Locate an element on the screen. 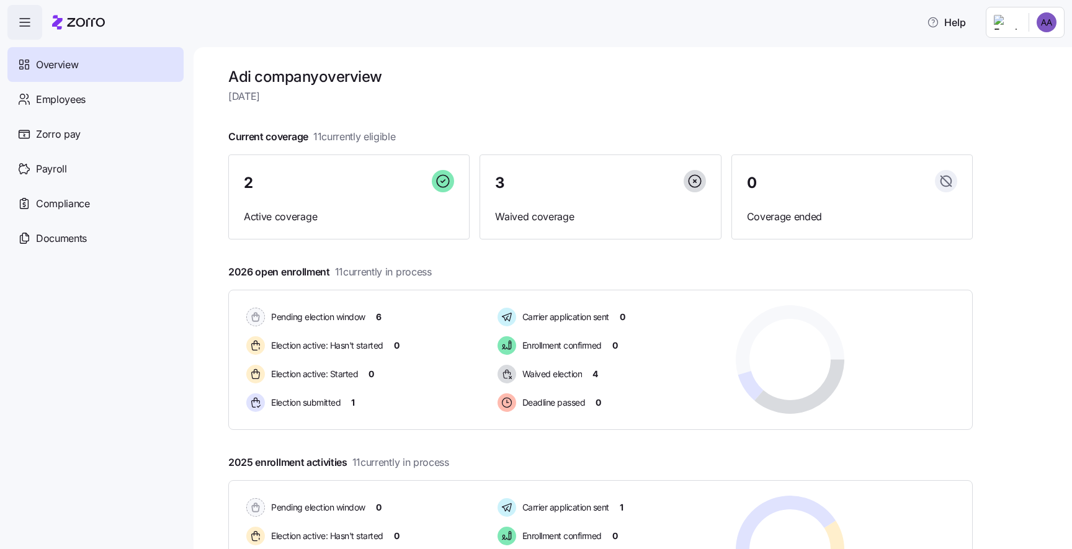  span: Coverage ended is located at coordinates (851, 216).